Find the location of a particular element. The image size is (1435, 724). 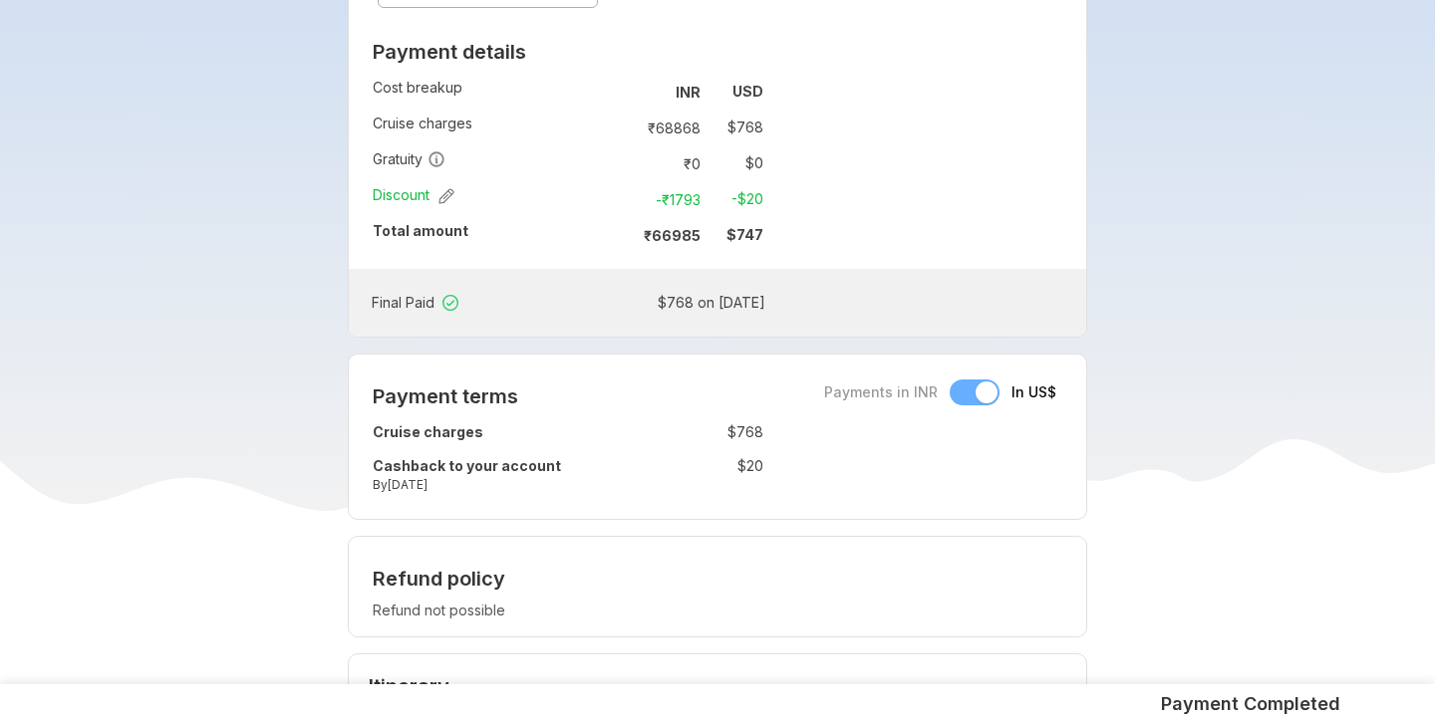

h2: Refund policy is located at coordinates (718, 579).